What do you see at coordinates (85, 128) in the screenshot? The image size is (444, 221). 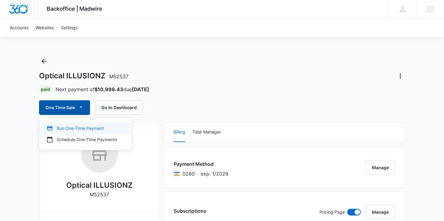 I see `button: Run One-Time Payment` at bounding box center [85, 128].